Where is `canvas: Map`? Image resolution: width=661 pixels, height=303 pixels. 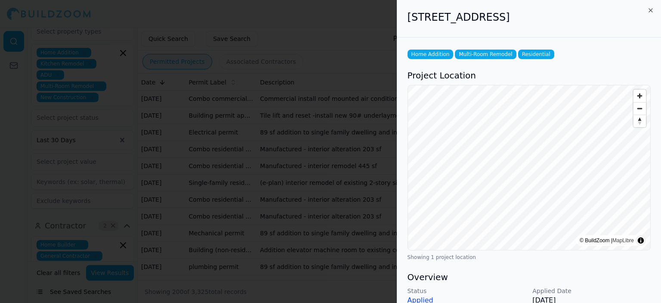
canvas: Map is located at coordinates (529, 167).